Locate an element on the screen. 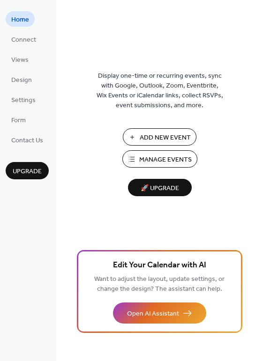  span: Upgrade is located at coordinates (27, 171).